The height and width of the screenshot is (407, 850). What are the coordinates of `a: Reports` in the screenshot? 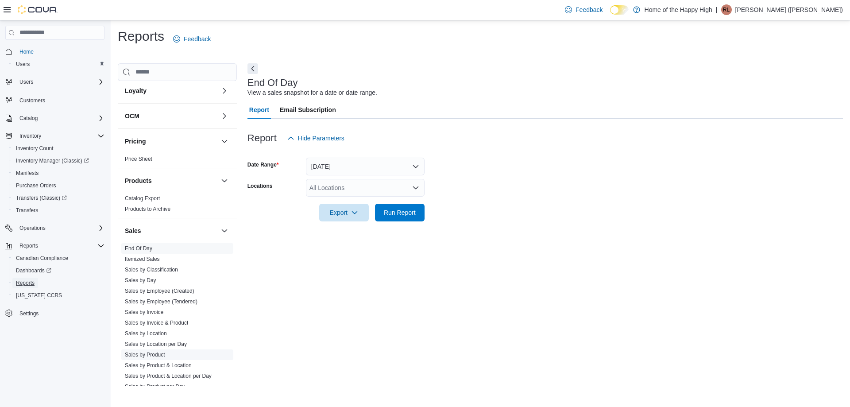 It's located at (25, 283).